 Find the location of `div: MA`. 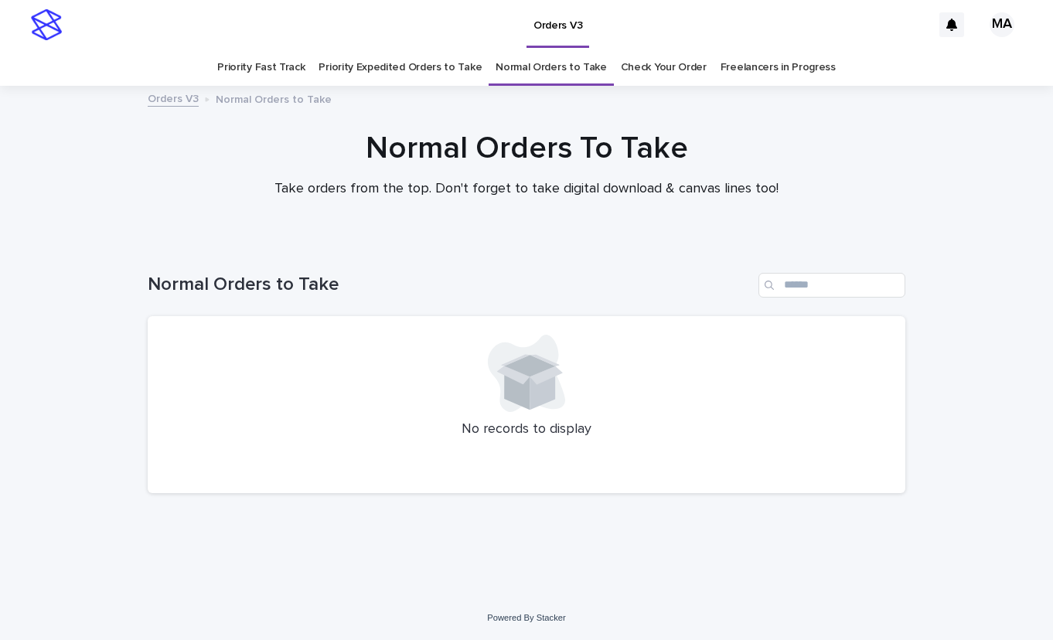

div: MA is located at coordinates (1002, 25).